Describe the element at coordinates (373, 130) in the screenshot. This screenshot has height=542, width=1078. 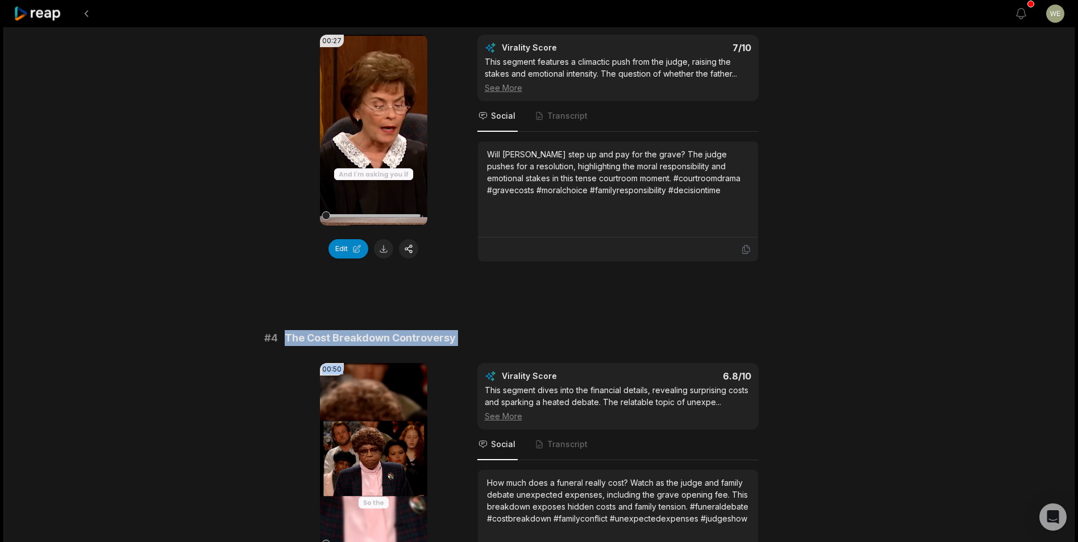
I see `video: Your browser does not support mp4 format.` at that location.